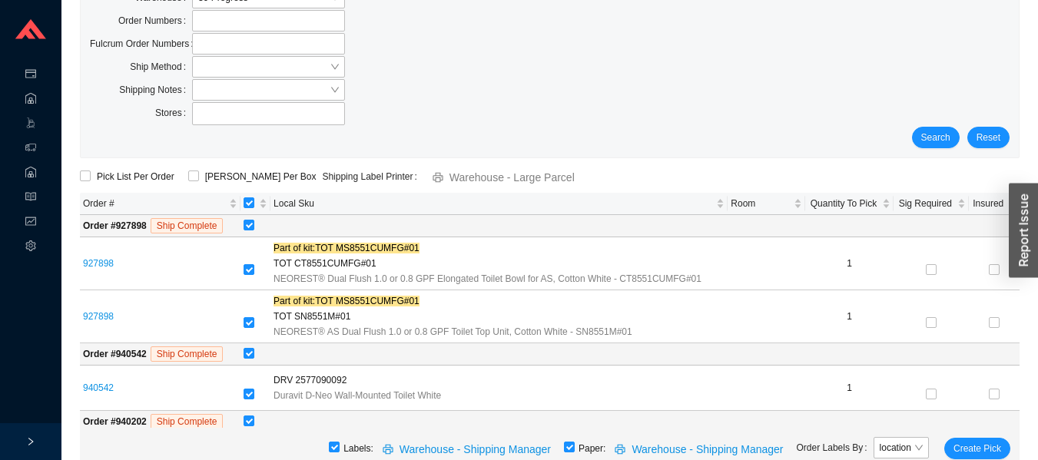 This screenshot has width=1038, height=460. What do you see at coordinates (930, 204) in the screenshot?
I see `th: Sig Required sortable` at bounding box center [930, 204].